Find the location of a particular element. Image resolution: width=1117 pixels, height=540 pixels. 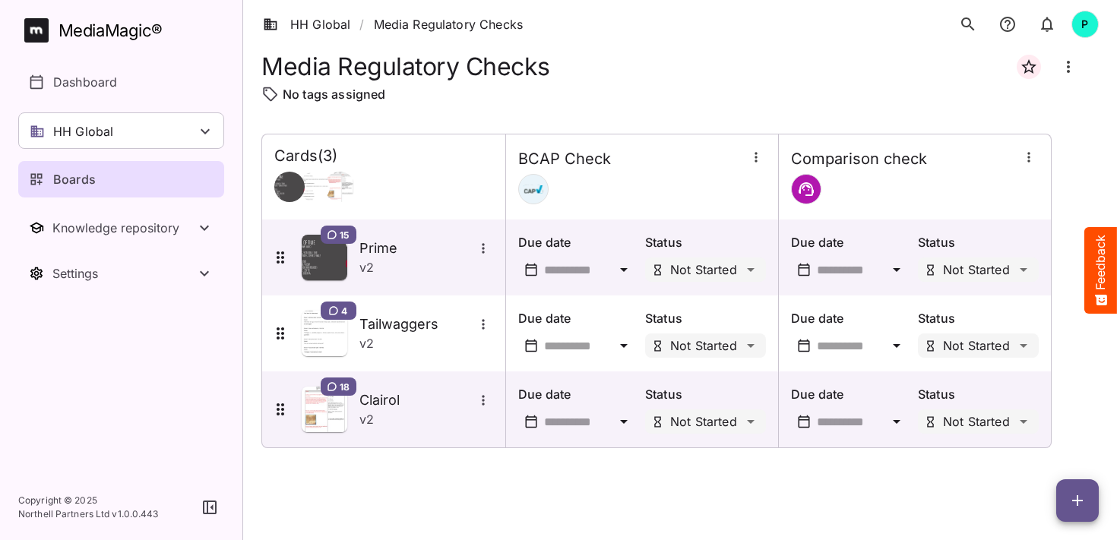

p: Boards is located at coordinates (74, 179).